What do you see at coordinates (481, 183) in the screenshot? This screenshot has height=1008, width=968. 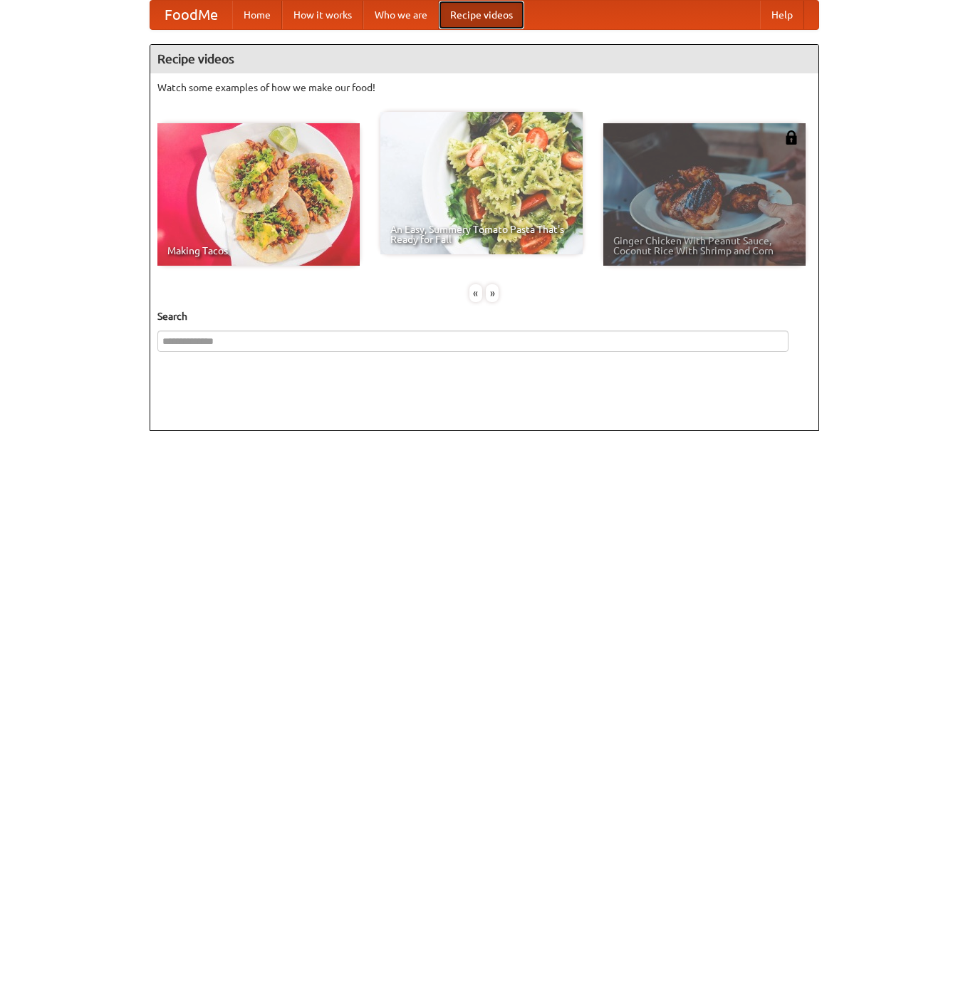 I see `a: An Easy, Summery Tomato Pasta That's Ready for Fall` at bounding box center [481, 183].